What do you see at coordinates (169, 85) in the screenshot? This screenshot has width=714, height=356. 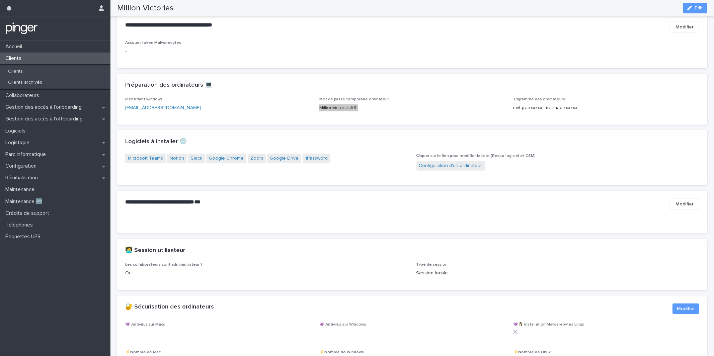 I see `h2: Préparation des ordinateurs 💻` at bounding box center [169, 85].